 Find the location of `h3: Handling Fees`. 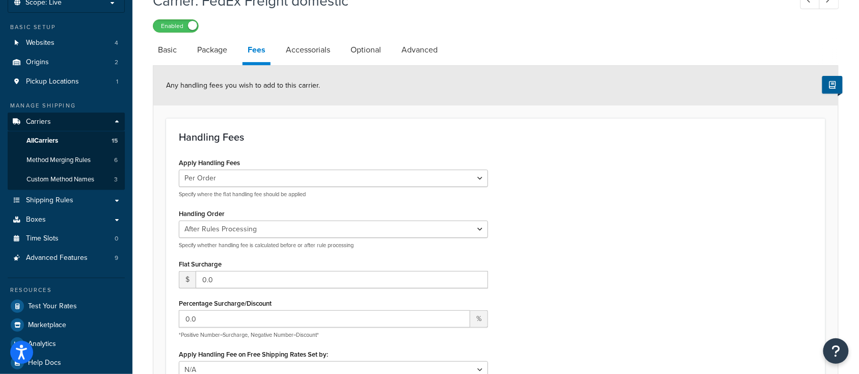

h3: Handling Fees is located at coordinates (496, 137).